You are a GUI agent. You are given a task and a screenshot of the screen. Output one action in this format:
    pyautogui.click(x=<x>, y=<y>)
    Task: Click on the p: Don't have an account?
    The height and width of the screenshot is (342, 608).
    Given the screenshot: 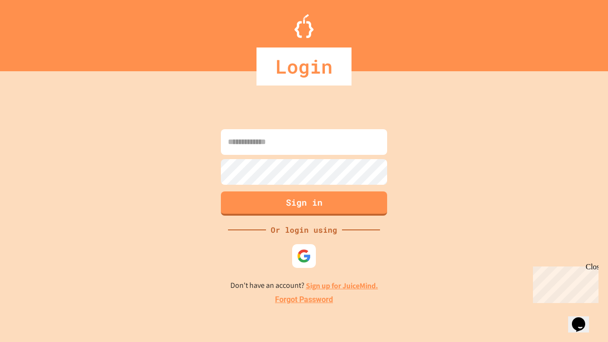 What is the action you would take?
    pyautogui.click(x=304, y=286)
    